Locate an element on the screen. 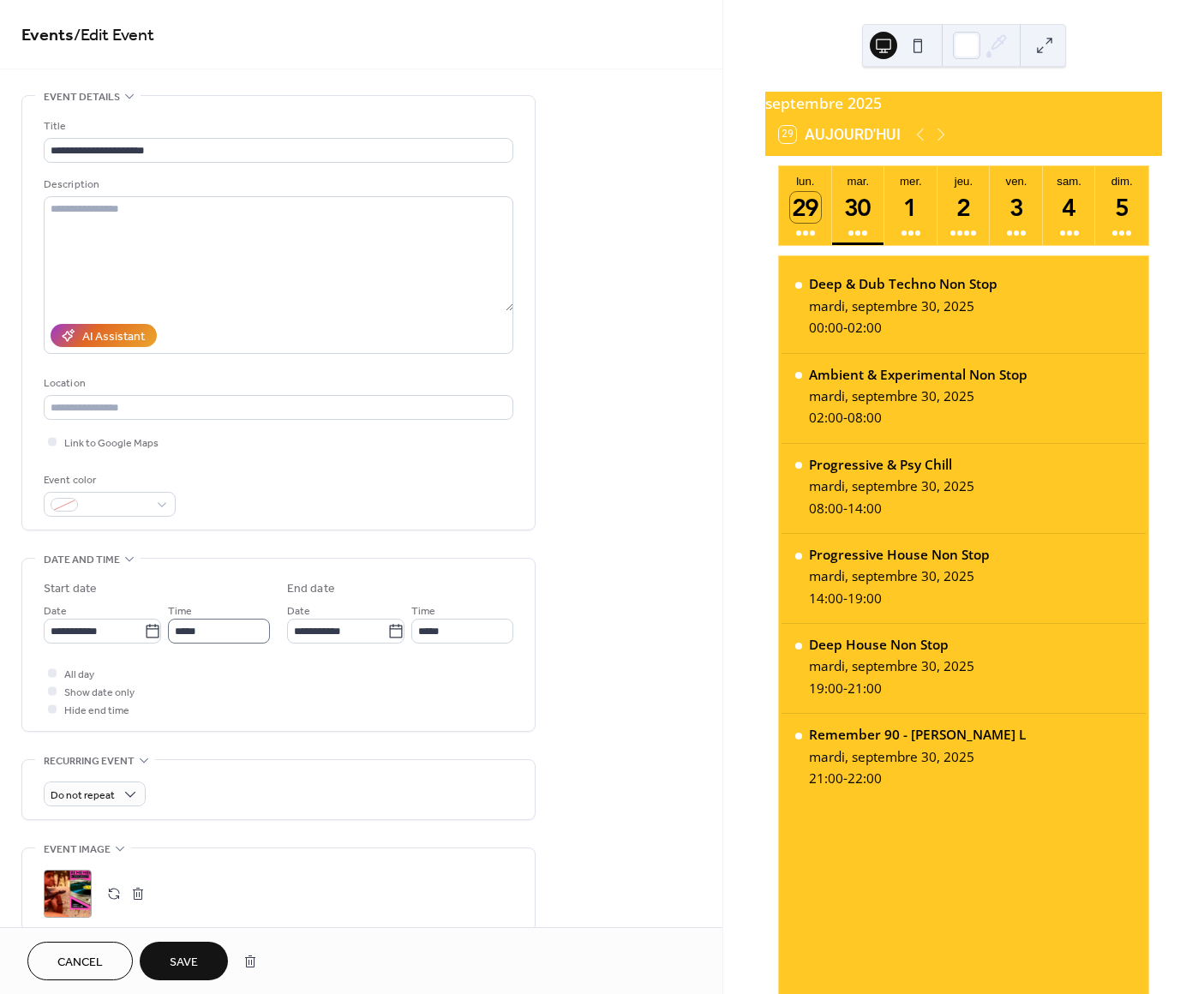  div: mer. is located at coordinates (911, 181).